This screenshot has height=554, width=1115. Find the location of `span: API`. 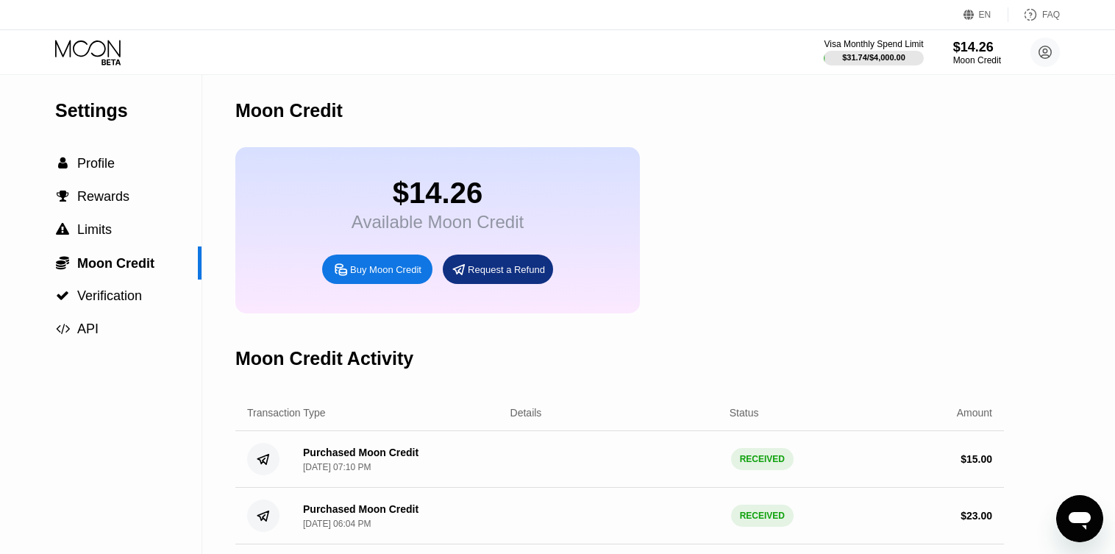

span: API is located at coordinates (88, 329).